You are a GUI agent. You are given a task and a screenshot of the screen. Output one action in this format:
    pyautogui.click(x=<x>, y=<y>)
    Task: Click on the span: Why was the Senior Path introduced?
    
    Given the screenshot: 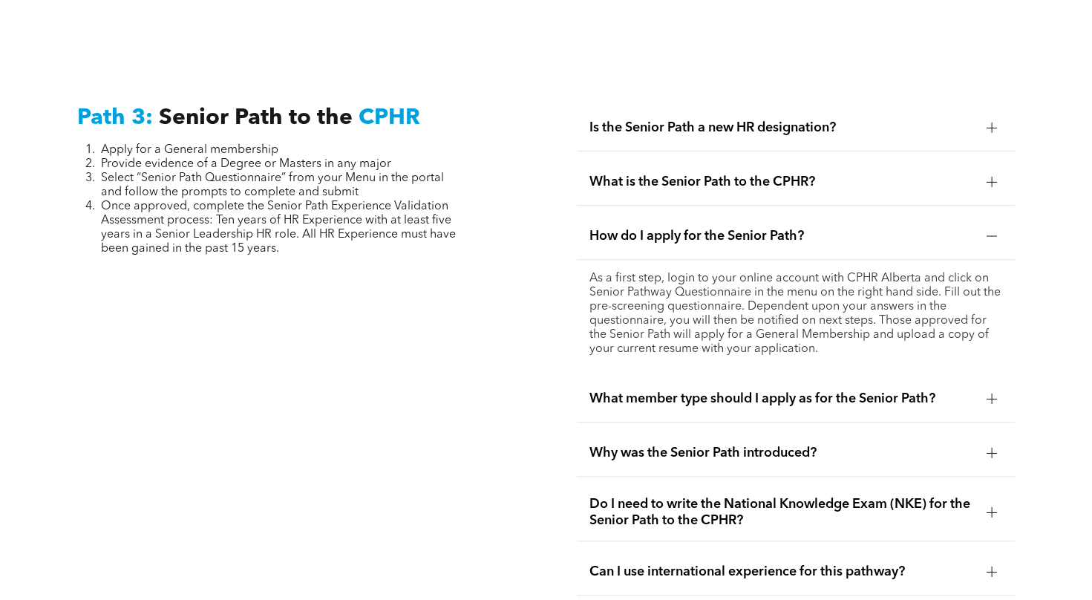 What is the action you would take?
    pyautogui.click(x=781, y=453)
    